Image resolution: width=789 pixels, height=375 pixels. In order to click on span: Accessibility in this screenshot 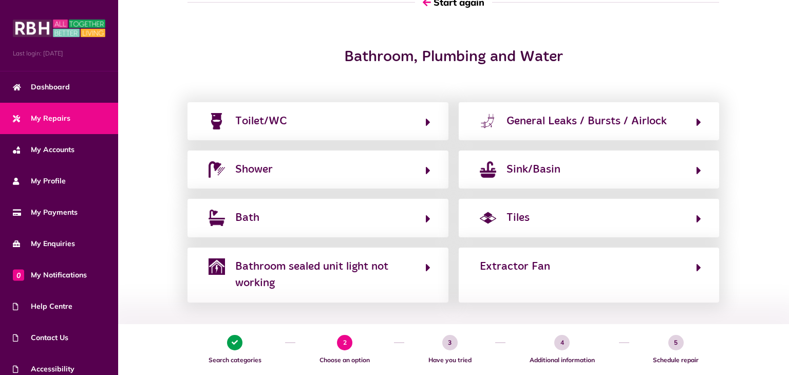, I will do `click(44, 369)`.